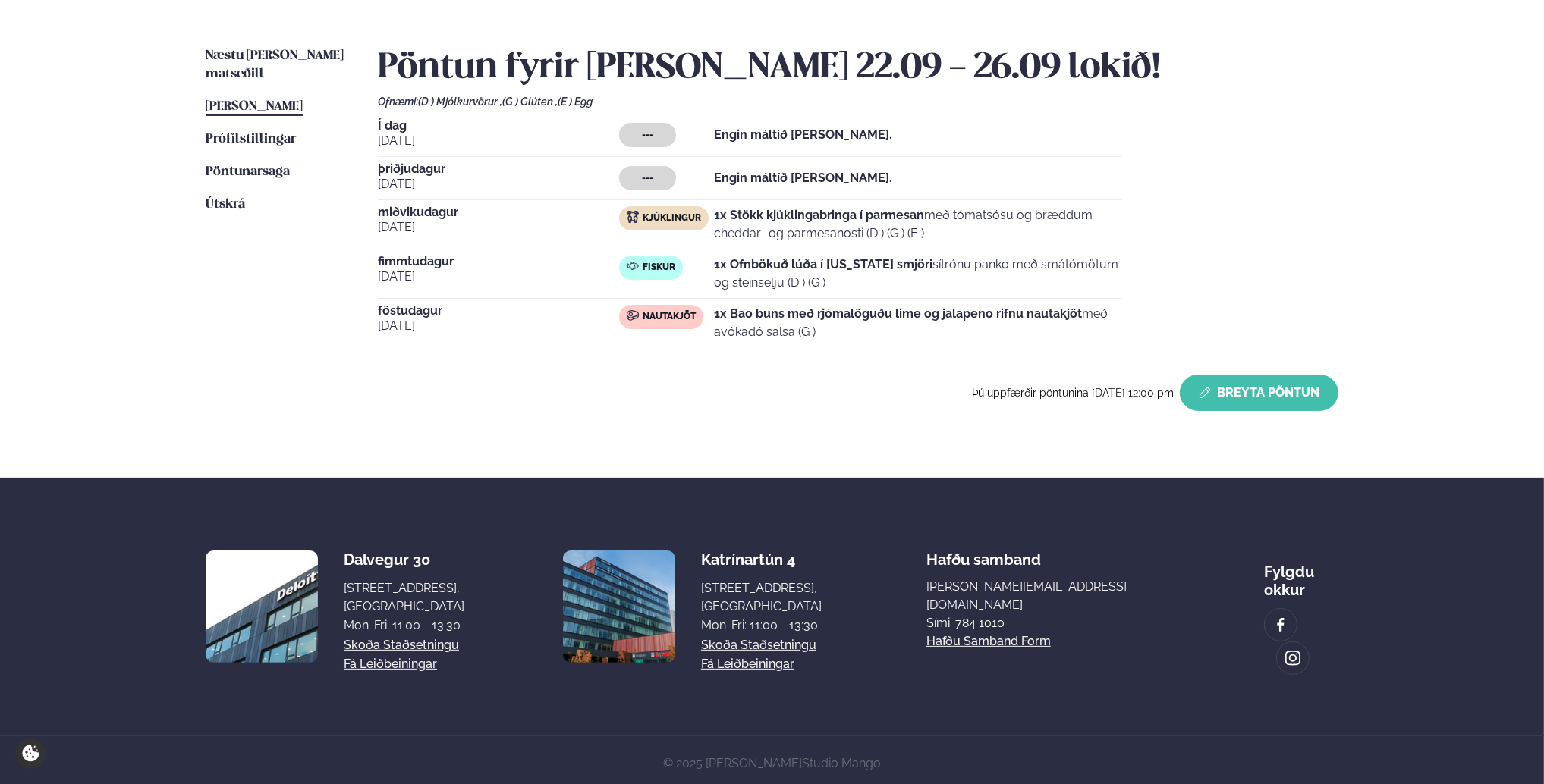  What do you see at coordinates (841, 763) in the screenshot?
I see `a: Studio Mango` at bounding box center [841, 763].